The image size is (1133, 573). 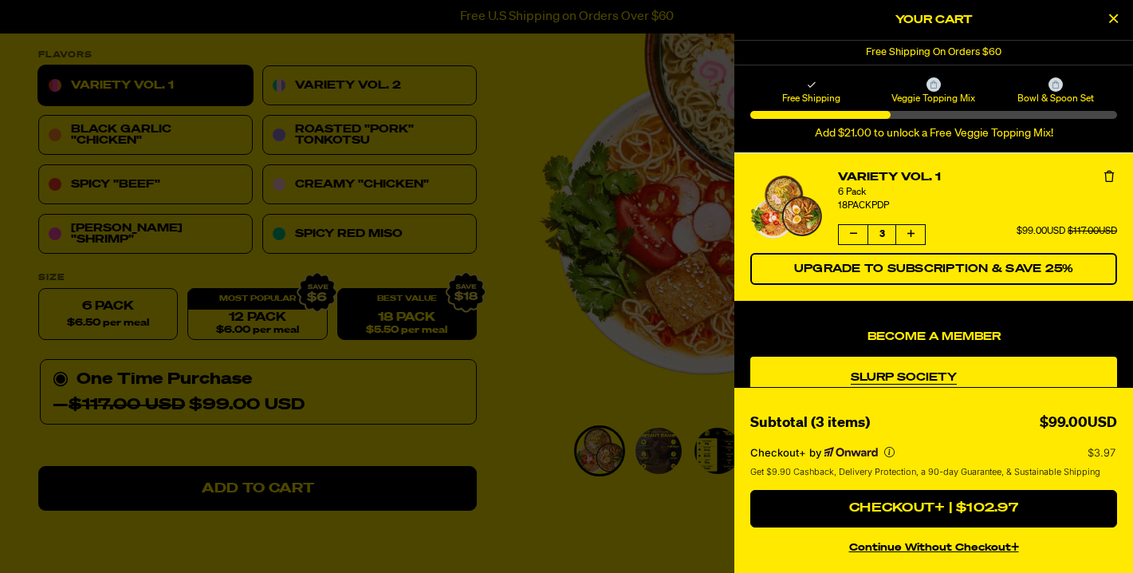 What do you see at coordinates (934, 337) in the screenshot?
I see `h4: Become a Member` at bounding box center [934, 337].